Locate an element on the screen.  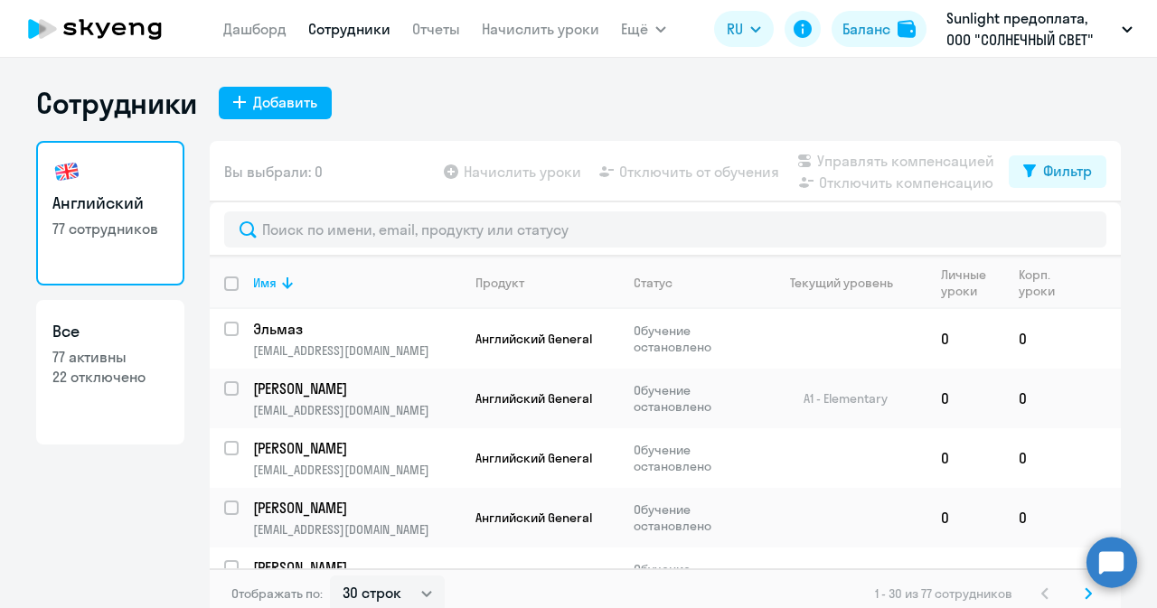
a: Дашборд is located at coordinates (255, 29).